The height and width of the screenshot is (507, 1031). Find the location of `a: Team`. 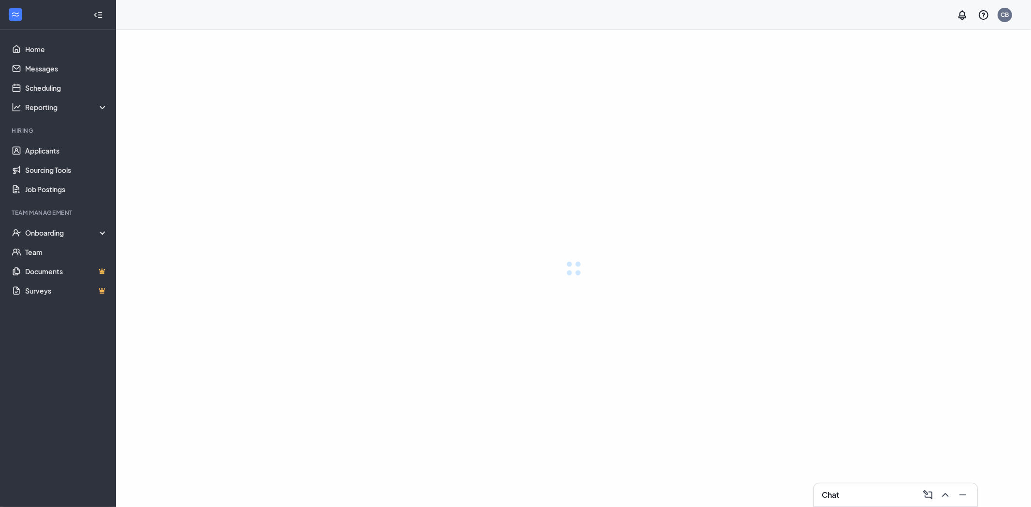

a: Team is located at coordinates (66, 252).